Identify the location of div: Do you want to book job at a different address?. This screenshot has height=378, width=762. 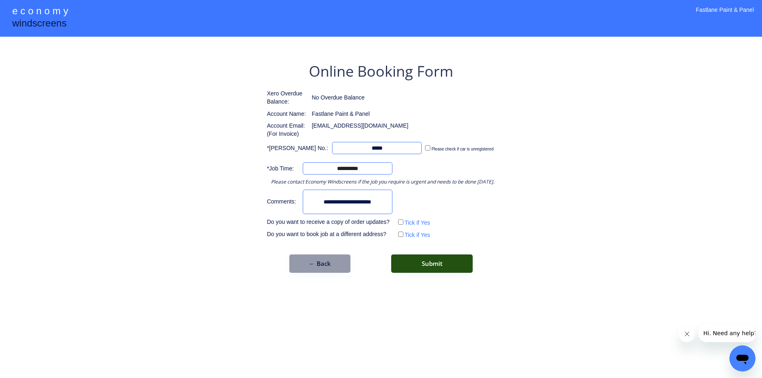
(330, 234).